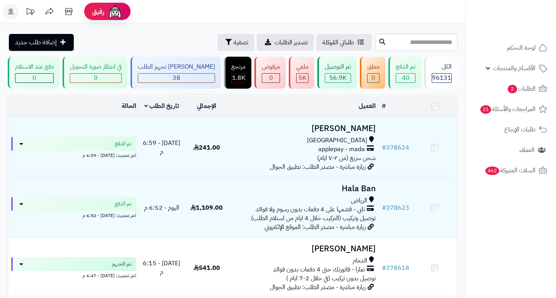  Describe the element at coordinates (318, 287) in the screenshot. I see `span: زيارة مباشرة - مصدر الطلب: تطبيق الجوال` at that location.